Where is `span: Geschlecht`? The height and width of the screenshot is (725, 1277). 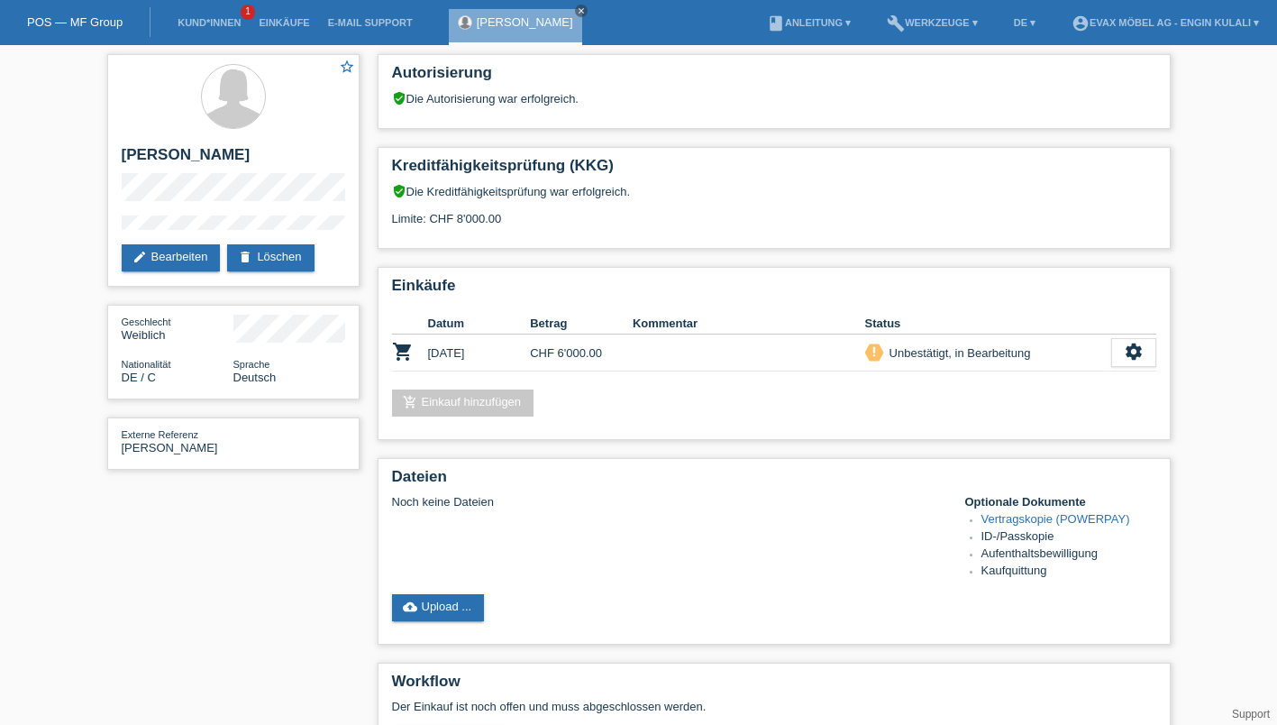 span: Geschlecht is located at coordinates (146, 322).